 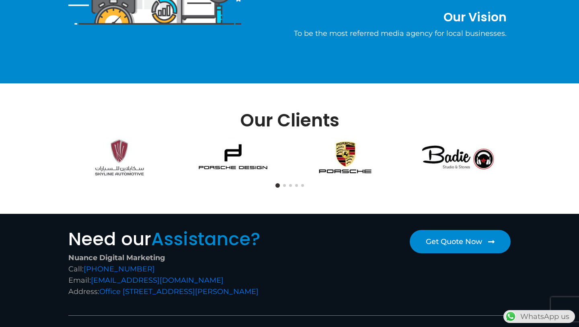 What do you see at coordinates (539, 316) in the screenshot?
I see `div: WhatsApp us` at bounding box center [539, 316].